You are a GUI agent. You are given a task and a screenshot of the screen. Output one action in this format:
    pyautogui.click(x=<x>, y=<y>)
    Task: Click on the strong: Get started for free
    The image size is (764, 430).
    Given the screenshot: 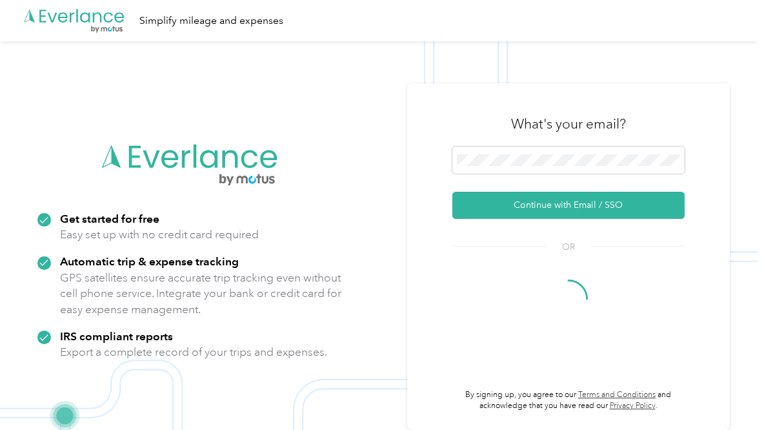 What is the action you would take?
    pyautogui.click(x=110, y=218)
    